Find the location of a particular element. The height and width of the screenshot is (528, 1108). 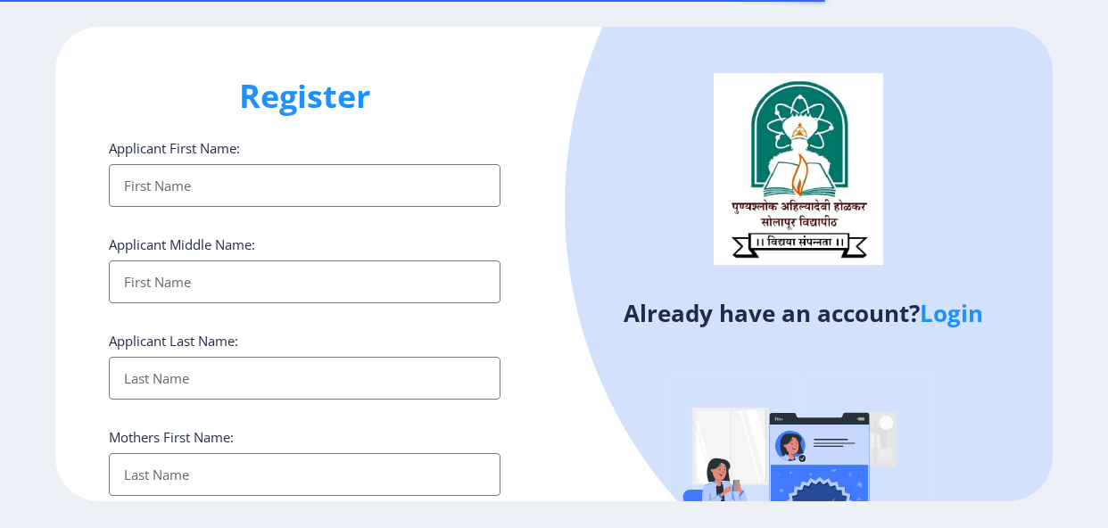

label: Applicant First Name: is located at coordinates (174, 148).